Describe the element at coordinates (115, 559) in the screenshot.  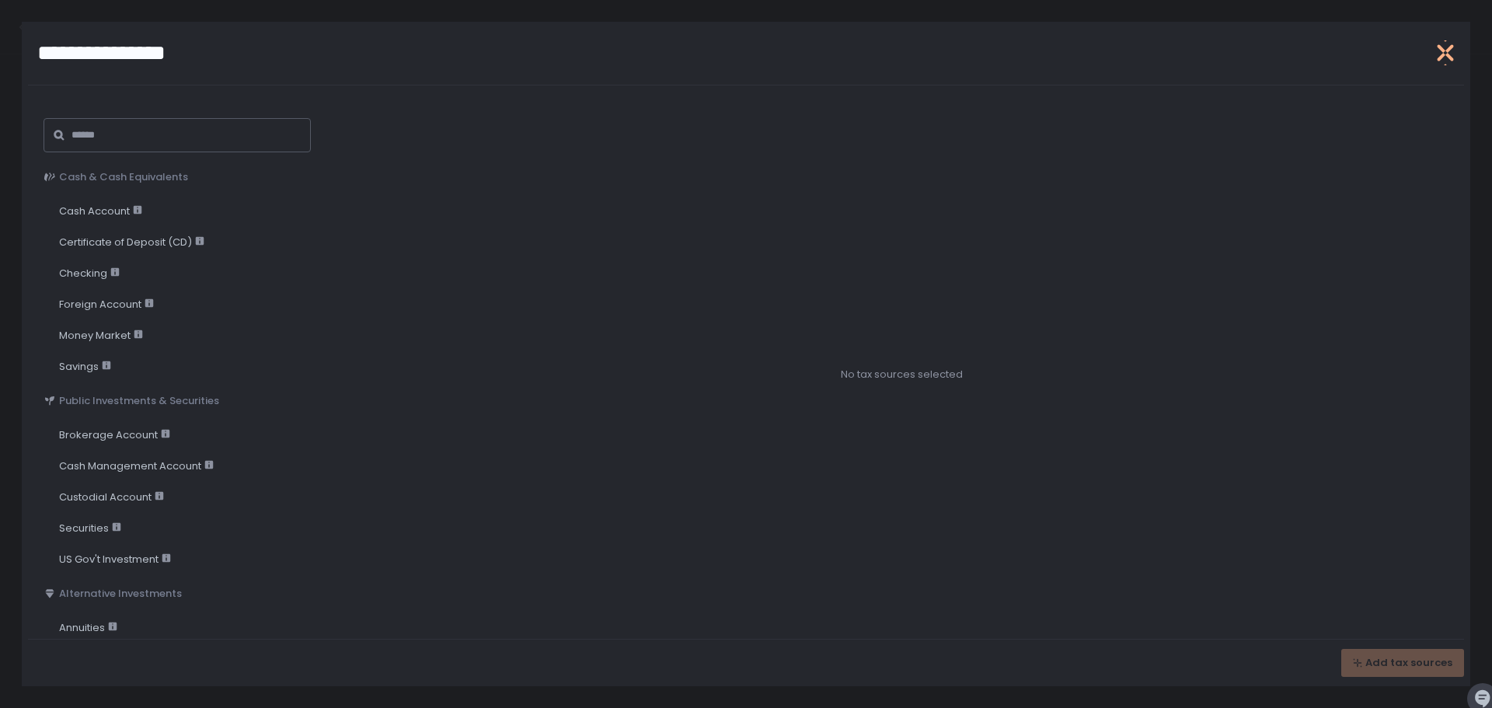
I see `span: US Gov't Investment` at that location.